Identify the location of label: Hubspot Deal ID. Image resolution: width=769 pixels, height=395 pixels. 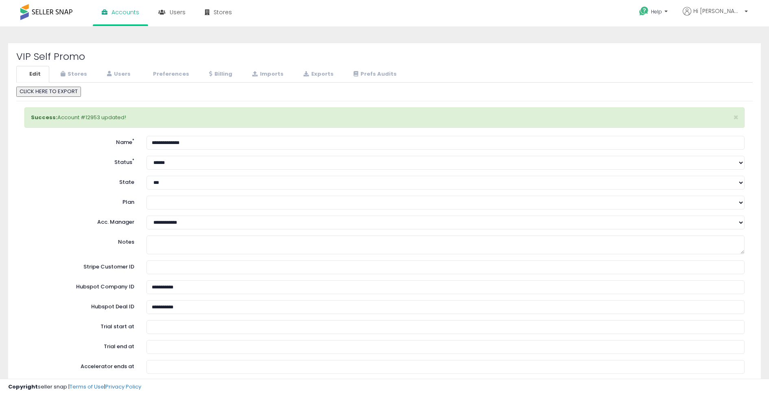
(79, 306).